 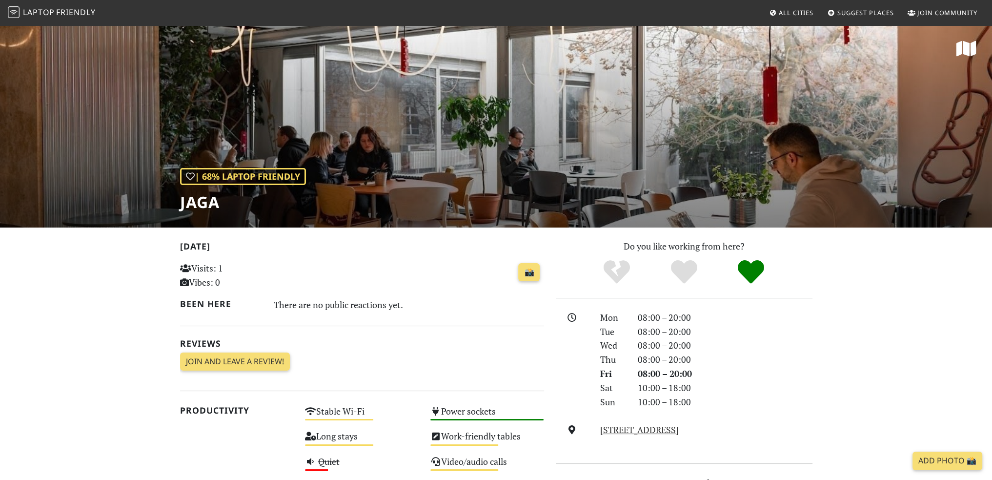 I want to click on p: Visits: 1 Vibes: 0, so click(x=237, y=275).